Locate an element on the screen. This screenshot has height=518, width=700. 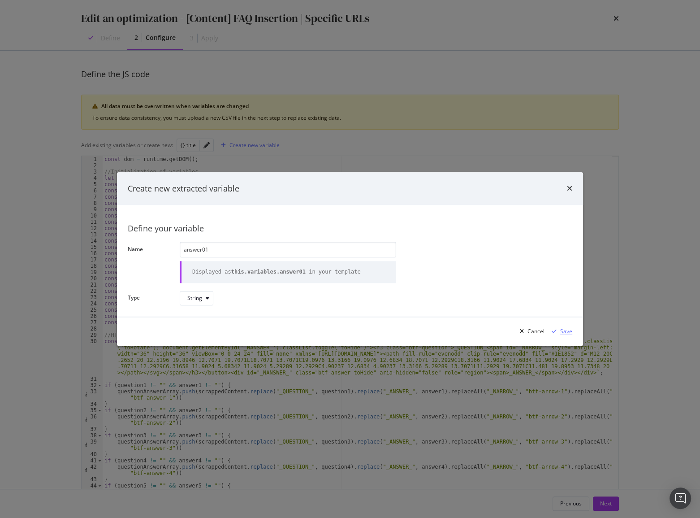
button: Save is located at coordinates (560, 331).